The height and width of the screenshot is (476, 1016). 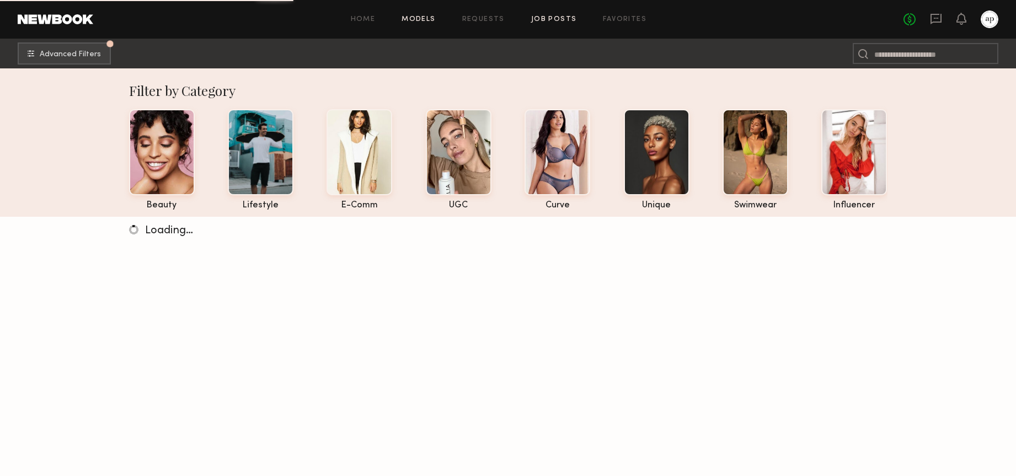 What do you see at coordinates (554, 19) in the screenshot?
I see `a: Job Posts` at bounding box center [554, 19].